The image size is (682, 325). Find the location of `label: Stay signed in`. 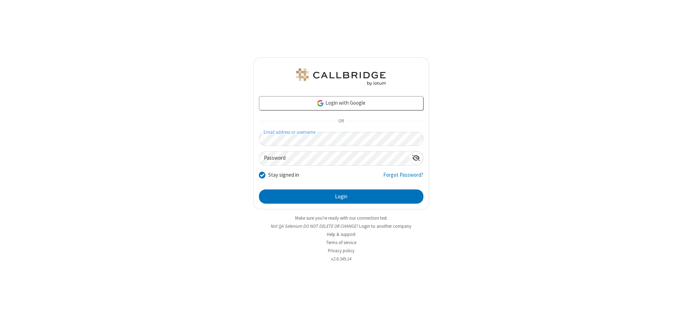

label: Stay signed in is located at coordinates (283, 175).